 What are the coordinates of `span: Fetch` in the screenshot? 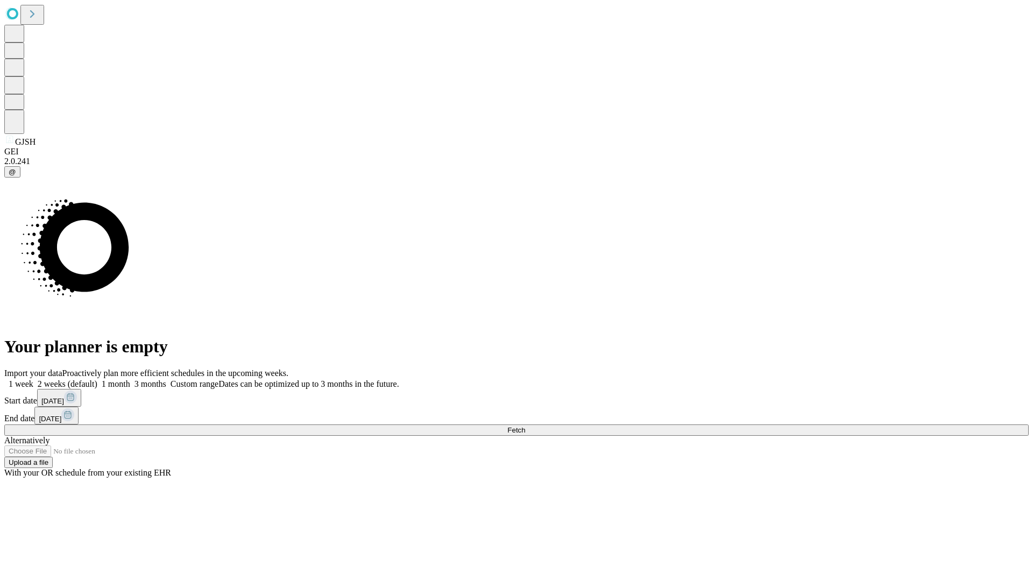 It's located at (516, 430).